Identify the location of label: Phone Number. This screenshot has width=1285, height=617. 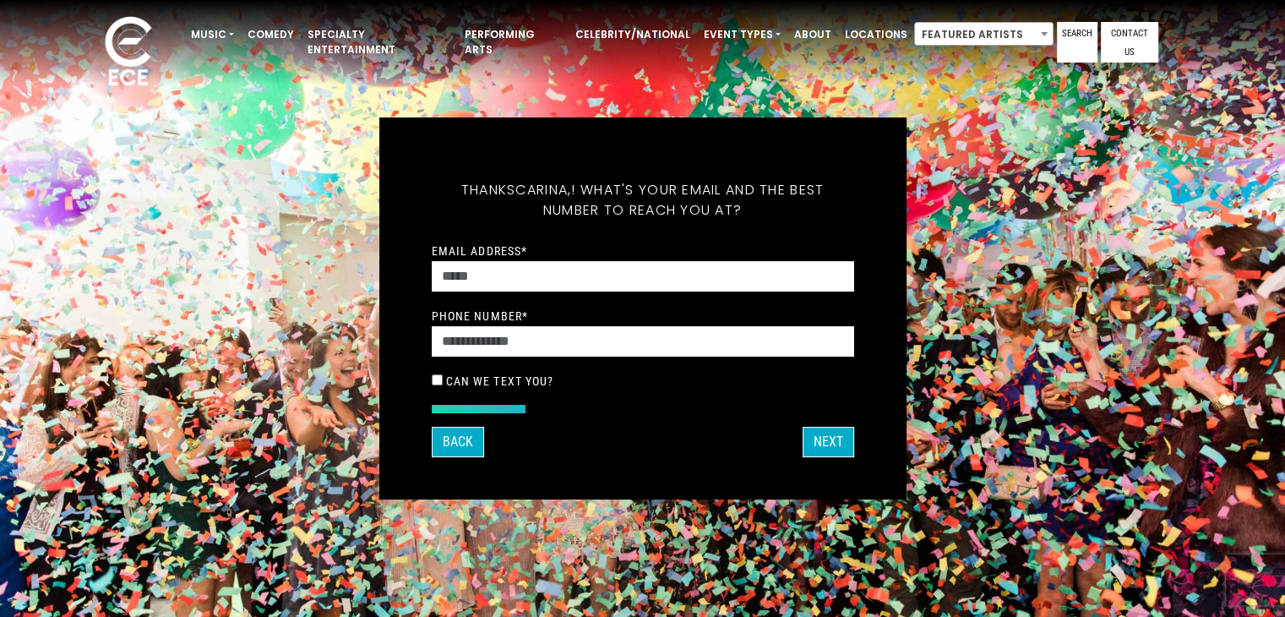
(480, 316).